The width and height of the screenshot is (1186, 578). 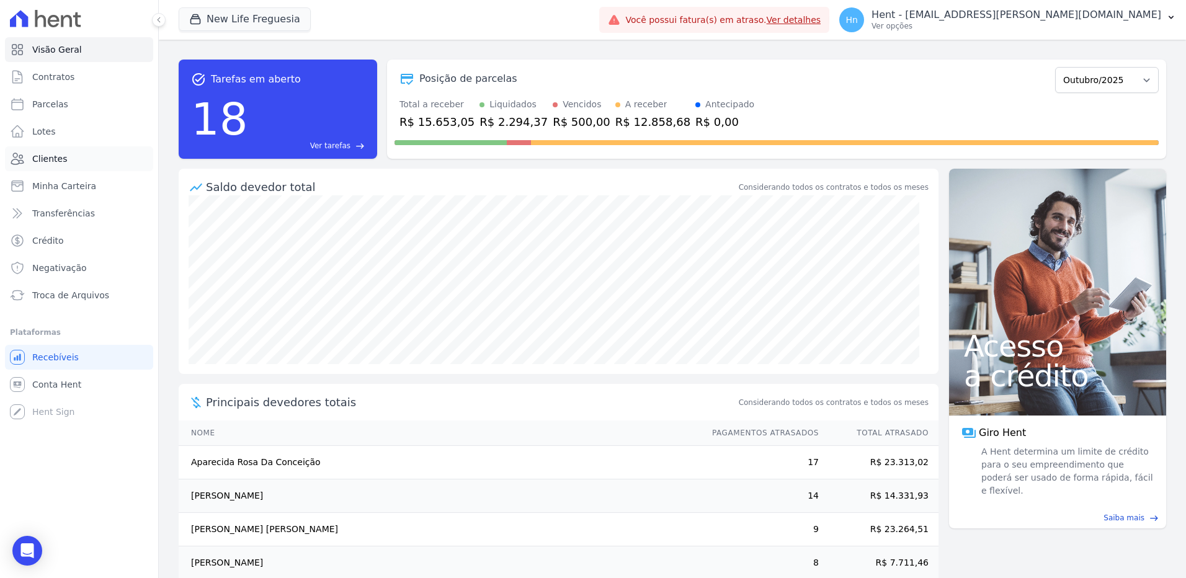 What do you see at coordinates (760, 463) in the screenshot?
I see `td: 17` at bounding box center [760, 463].